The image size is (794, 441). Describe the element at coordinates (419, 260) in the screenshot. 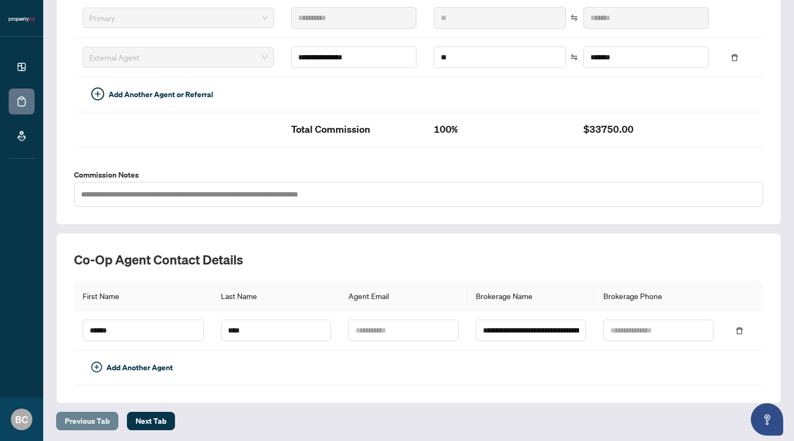

I see `h2: Co-op Agent Contact Details` at that location.